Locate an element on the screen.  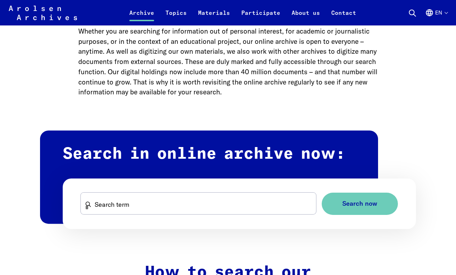
span: Search now is located at coordinates (359, 204).